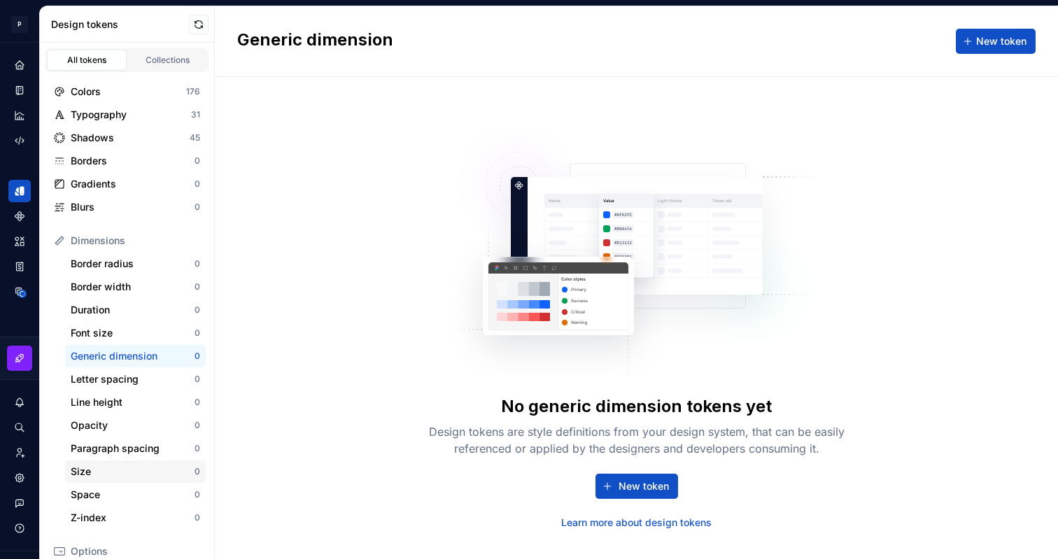 The height and width of the screenshot is (559, 1058). I want to click on div: Code automation, so click(20, 141).